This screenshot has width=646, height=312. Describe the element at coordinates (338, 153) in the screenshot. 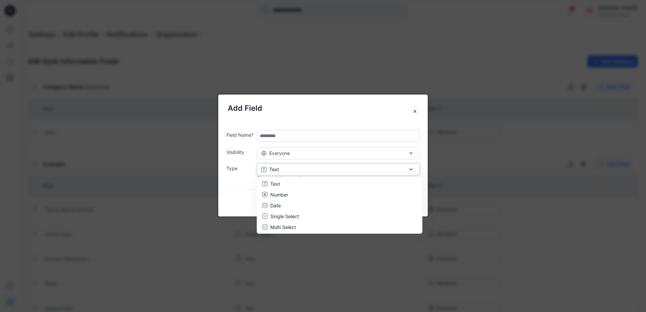

I see `button: Everyone` at that location.